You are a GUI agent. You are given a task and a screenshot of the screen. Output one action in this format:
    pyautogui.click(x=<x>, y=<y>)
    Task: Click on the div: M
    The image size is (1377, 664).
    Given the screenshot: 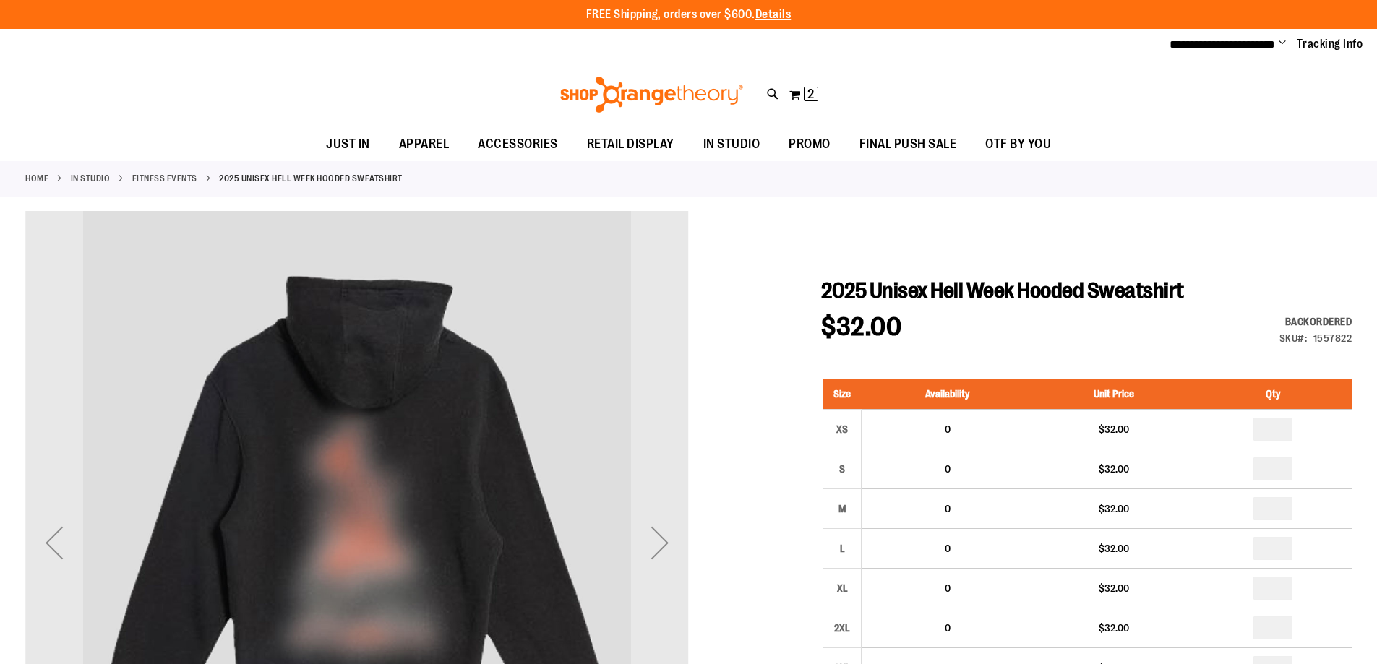 What is the action you would take?
    pyautogui.click(x=842, y=509)
    